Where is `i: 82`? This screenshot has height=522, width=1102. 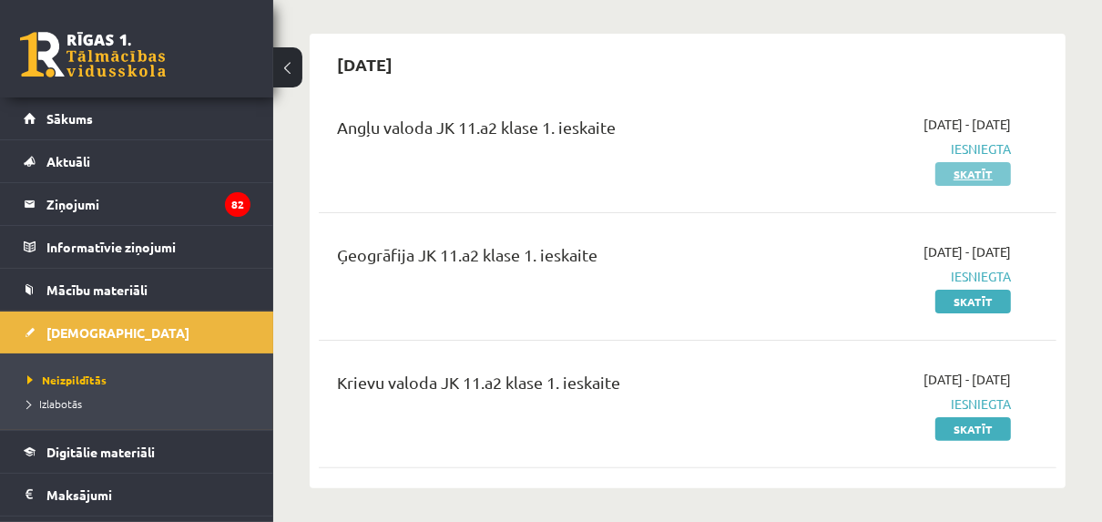 i: 82 is located at coordinates (238, 204).